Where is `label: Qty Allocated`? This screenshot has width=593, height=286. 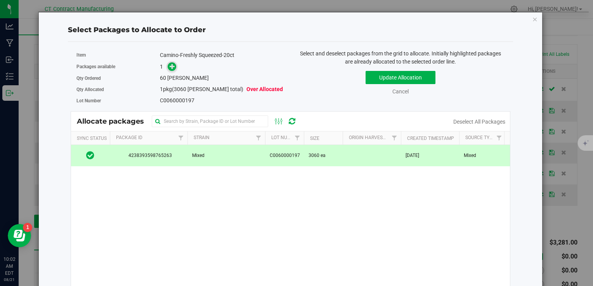 label: Qty Allocated is located at coordinates (118, 90).